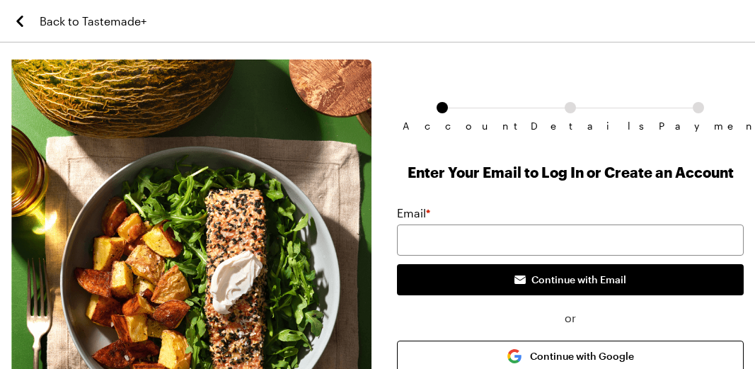 The image size is (755, 369). What do you see at coordinates (570, 279) in the screenshot?
I see `button: Continue with Email` at bounding box center [570, 279].